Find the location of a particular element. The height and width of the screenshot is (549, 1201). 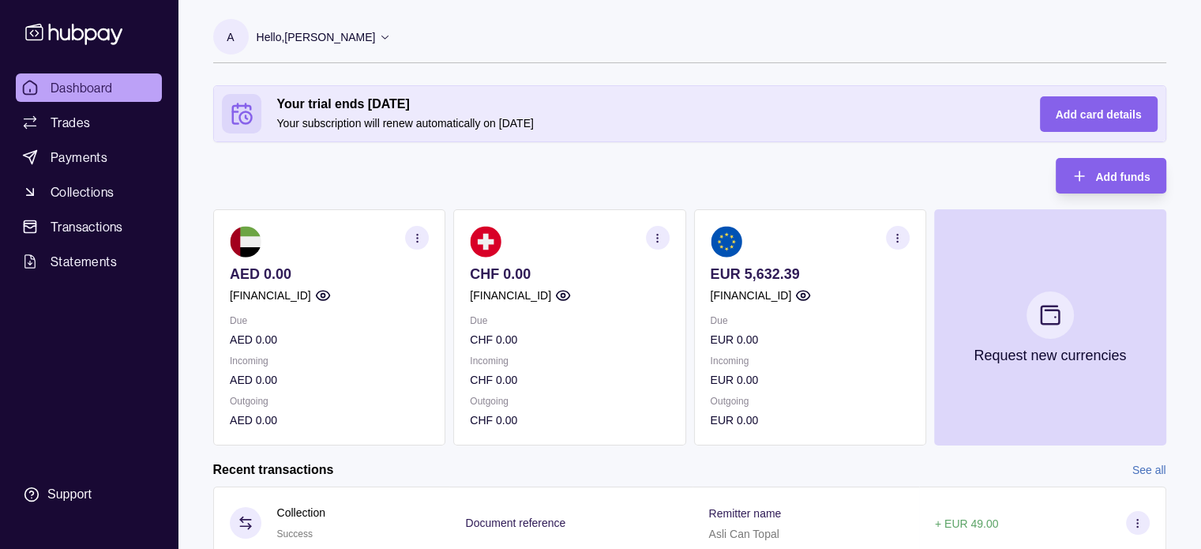

p: Remitter name is located at coordinates (745, 513).